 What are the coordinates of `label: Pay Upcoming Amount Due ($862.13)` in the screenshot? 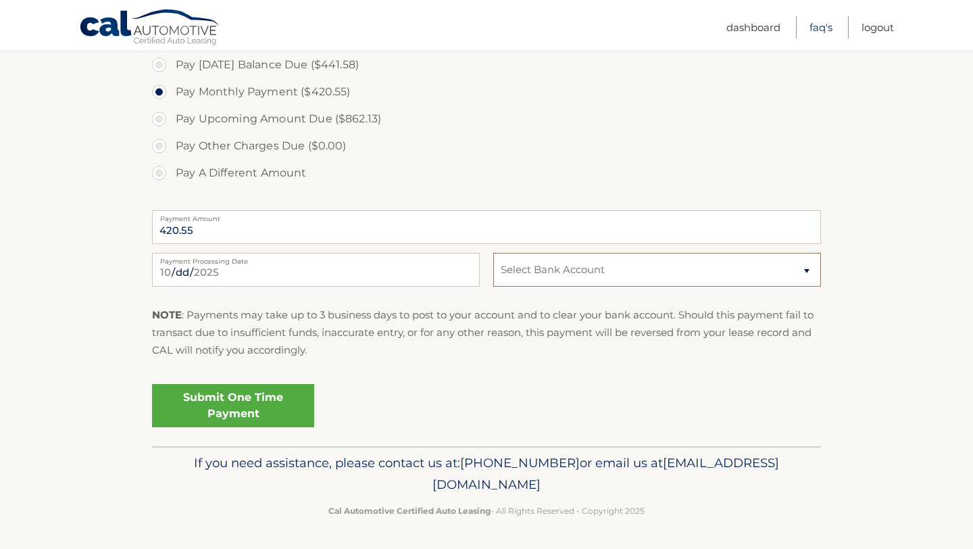 It's located at (487, 119).